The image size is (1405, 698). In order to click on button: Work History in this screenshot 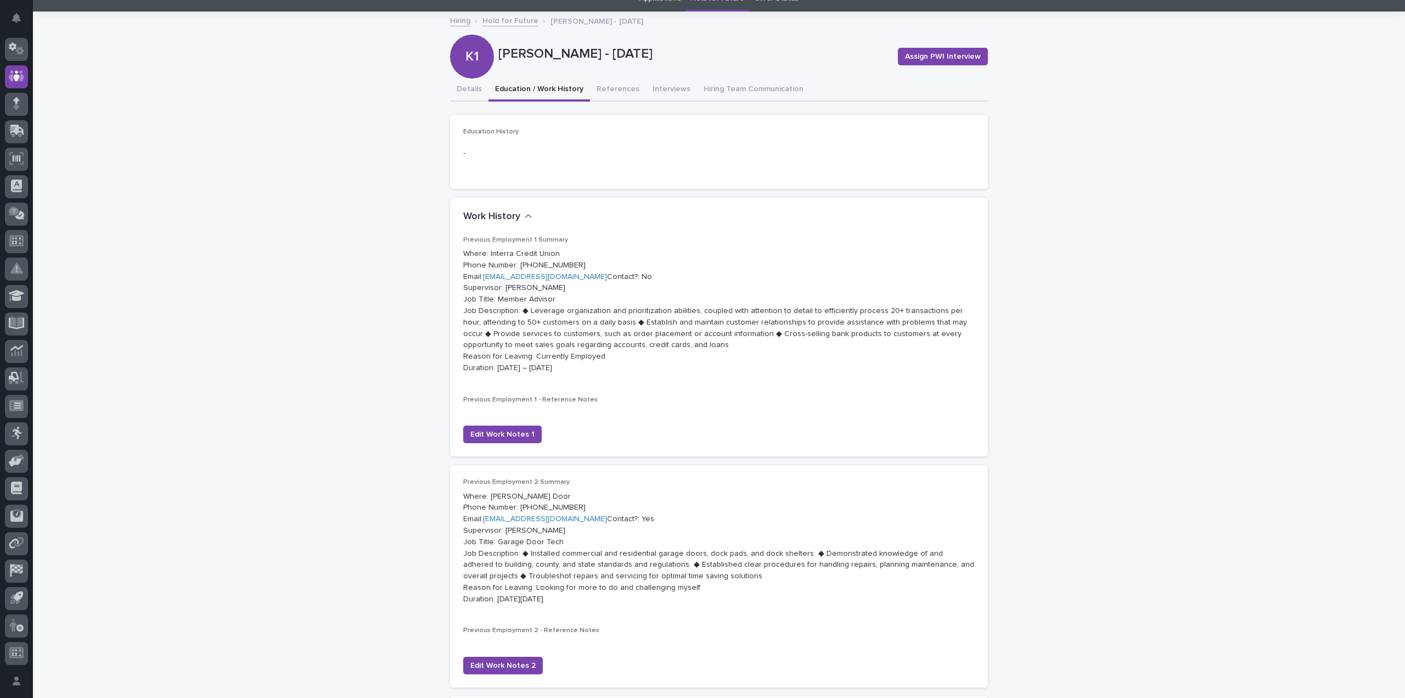, I will do `click(498, 217)`.